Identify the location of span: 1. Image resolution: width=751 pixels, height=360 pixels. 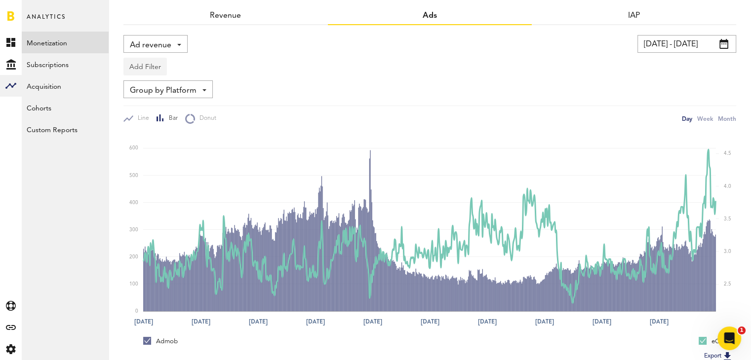
(742, 331).